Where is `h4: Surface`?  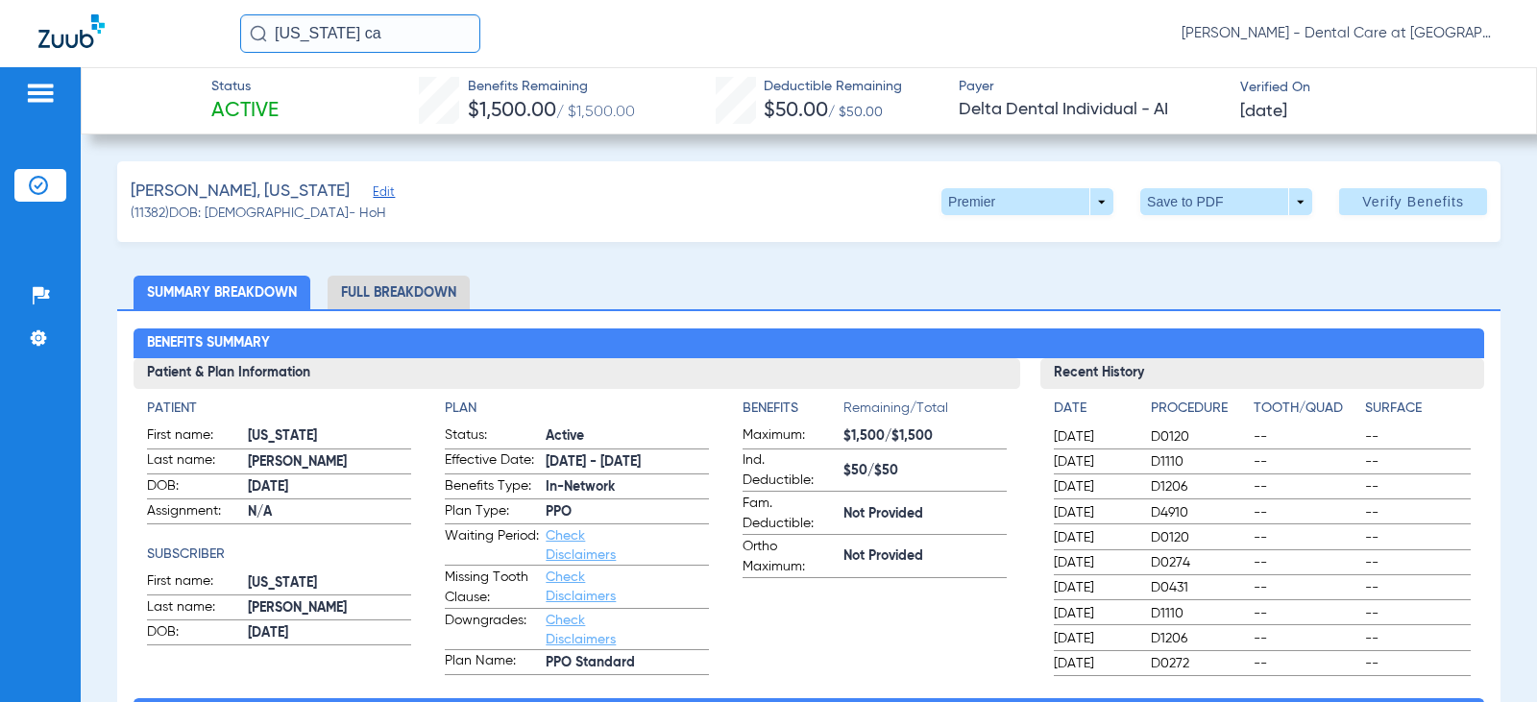
h4: Surface is located at coordinates (1417, 408).